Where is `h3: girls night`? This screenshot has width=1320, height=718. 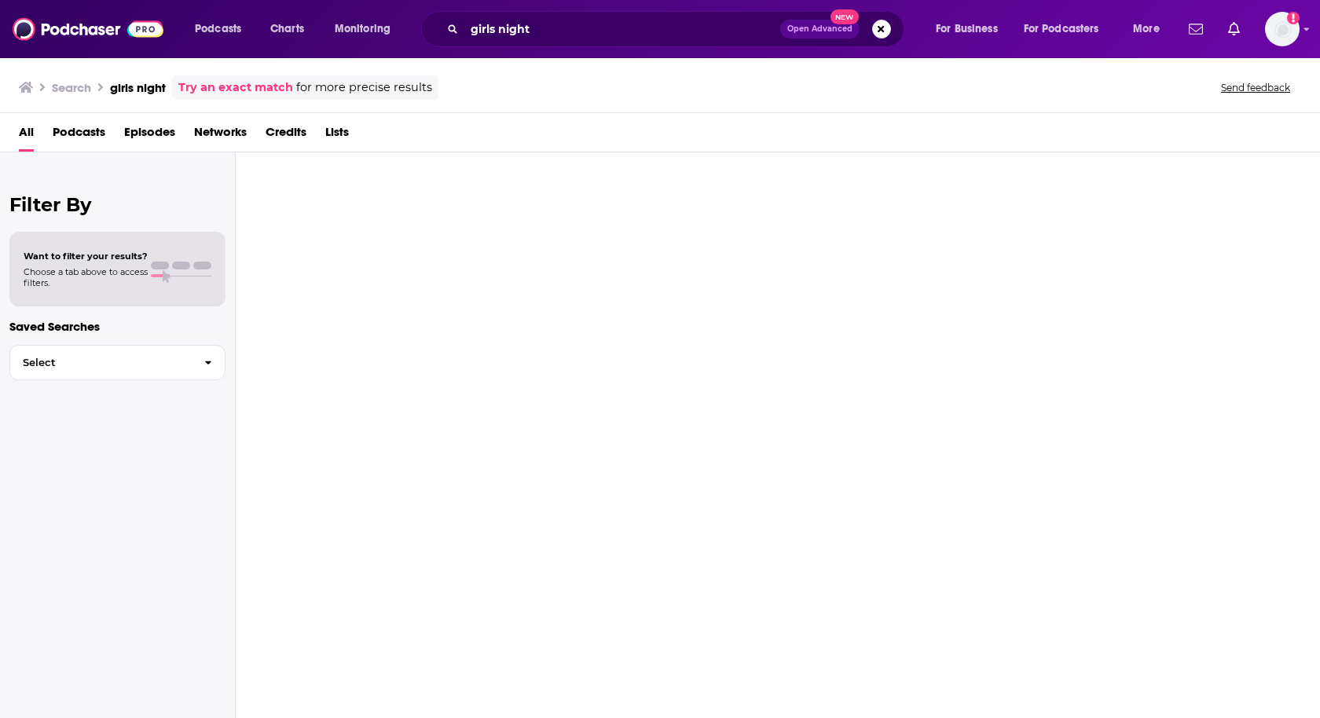
h3: girls night is located at coordinates (137, 87).